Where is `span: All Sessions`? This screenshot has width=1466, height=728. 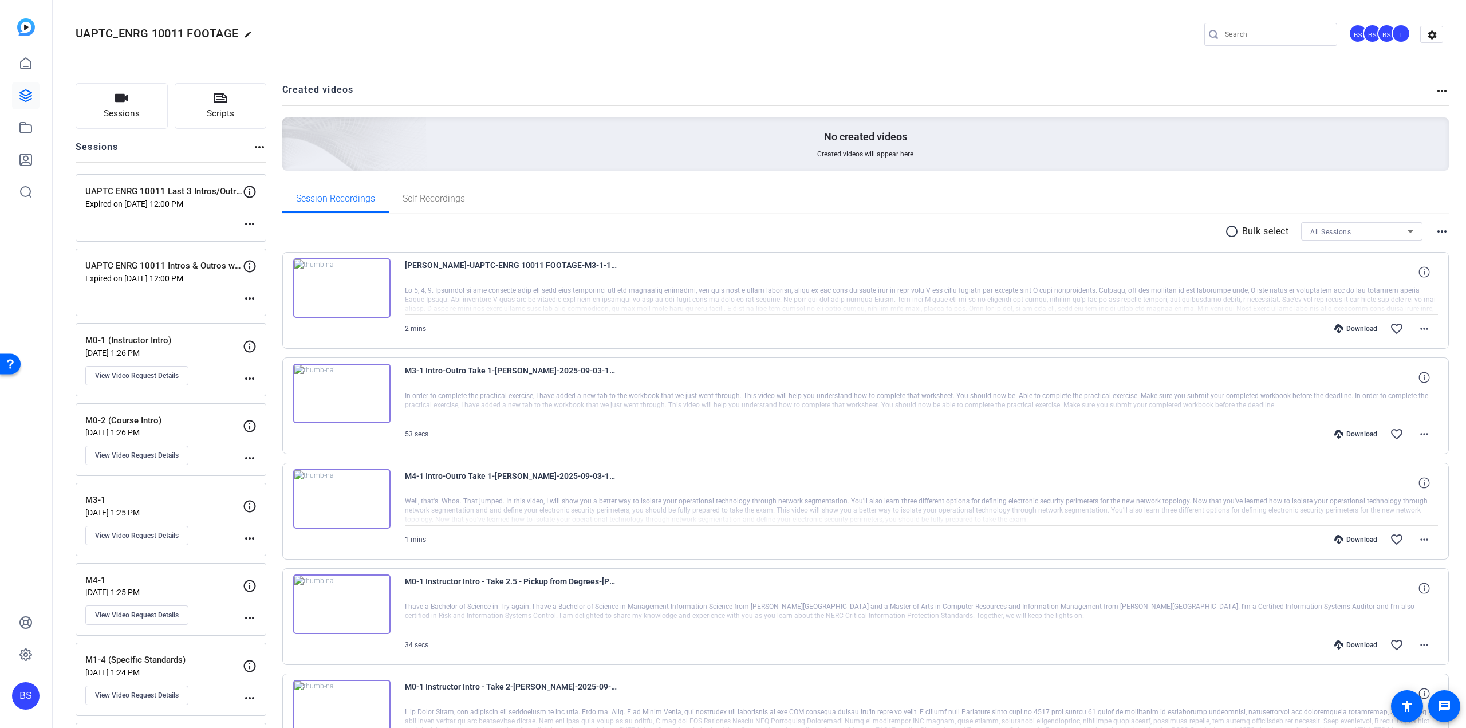
span: All Sessions is located at coordinates (1330, 232).